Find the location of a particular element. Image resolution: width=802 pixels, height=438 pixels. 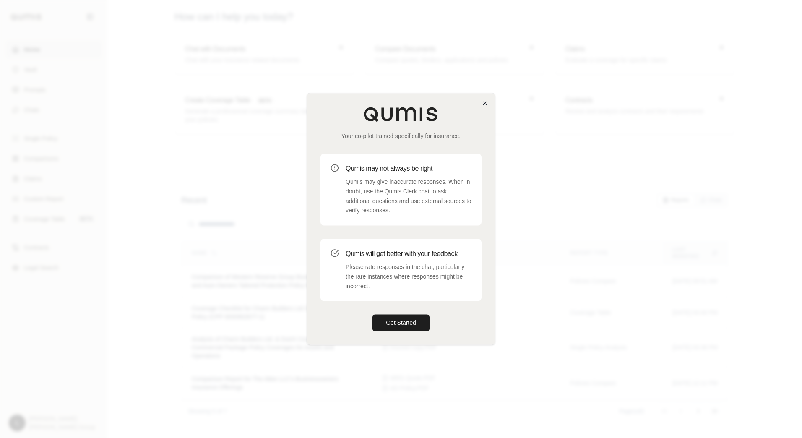

p: Qumis may give inaccurate responses. When in doubt, use the Qumis Clerk chat to ask additional qu... is located at coordinates (409, 196).